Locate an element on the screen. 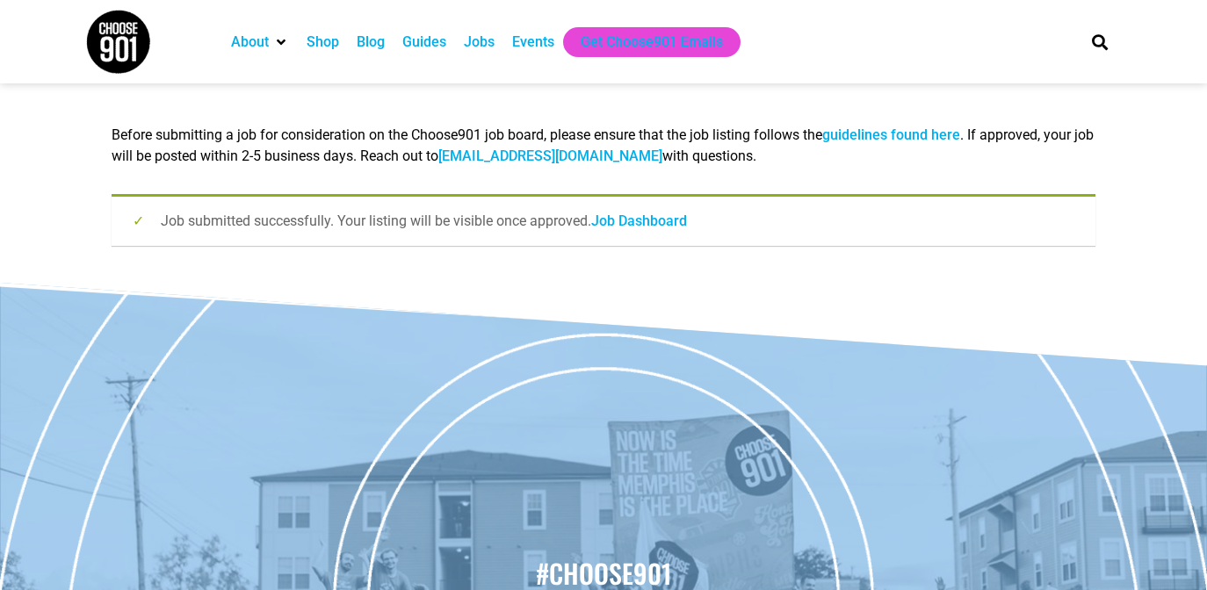  div: Job submitted successfully. Your listing will be visible once approved. is located at coordinates (604, 220).